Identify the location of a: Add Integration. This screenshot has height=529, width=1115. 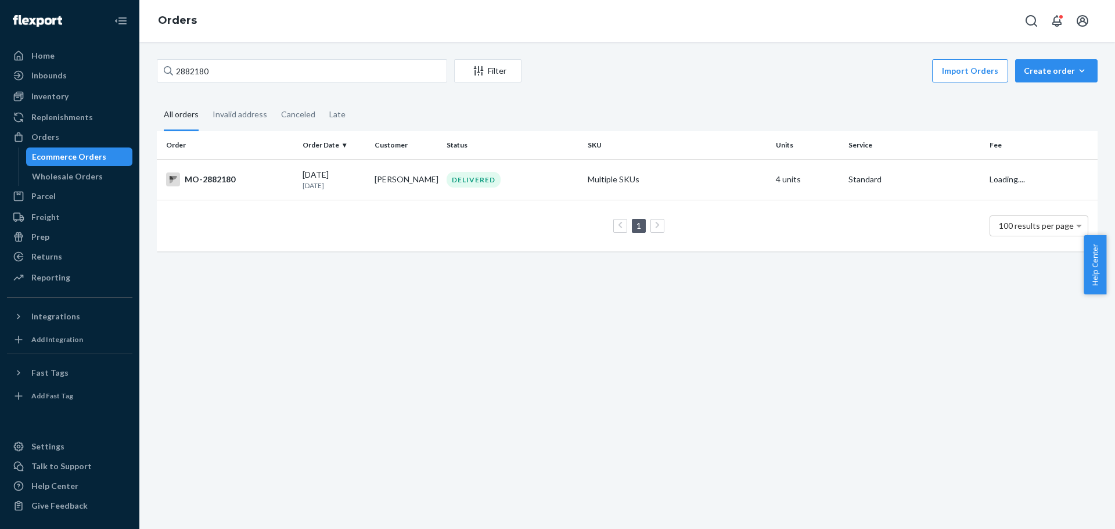
(70, 340).